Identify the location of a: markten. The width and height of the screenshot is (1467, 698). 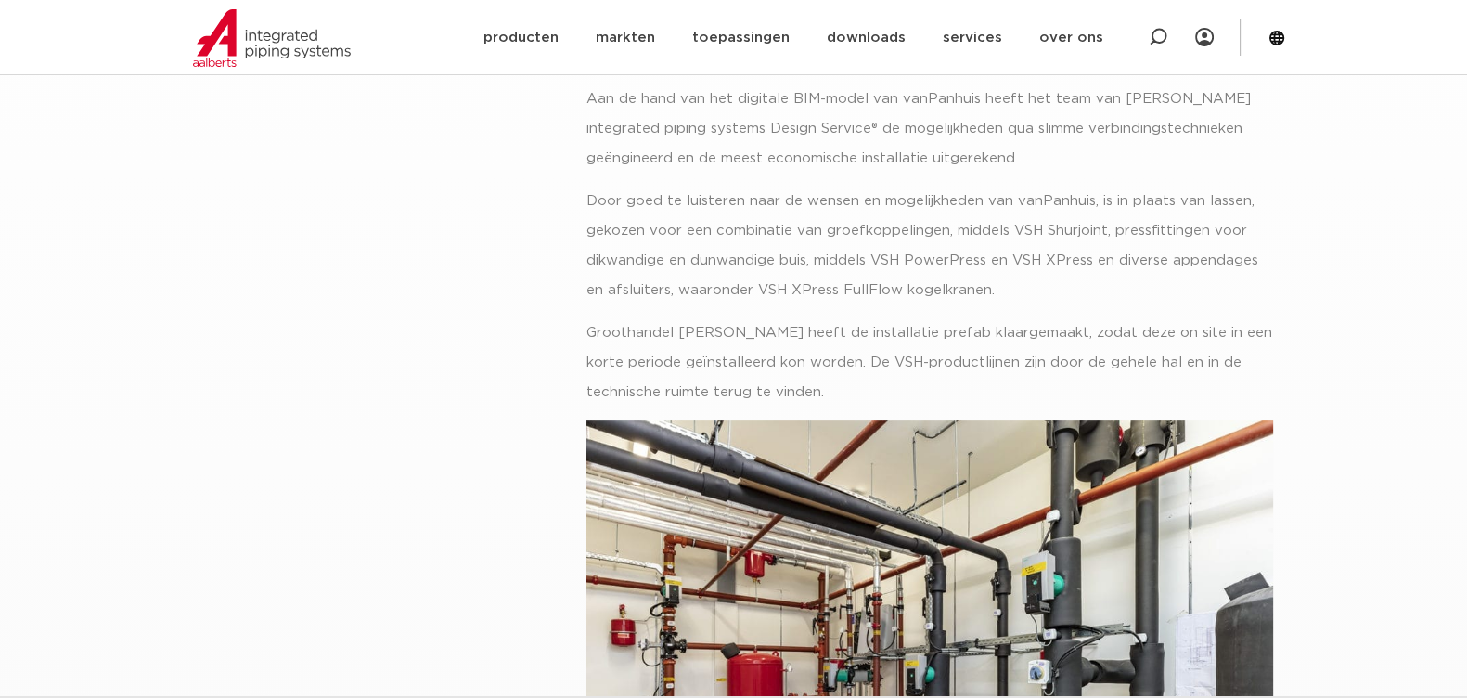
(624, 37).